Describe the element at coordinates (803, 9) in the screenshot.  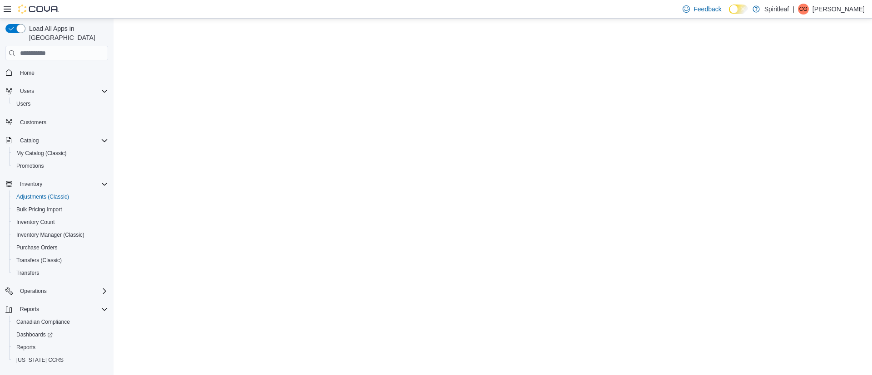
I see `div: Clayton G` at that location.